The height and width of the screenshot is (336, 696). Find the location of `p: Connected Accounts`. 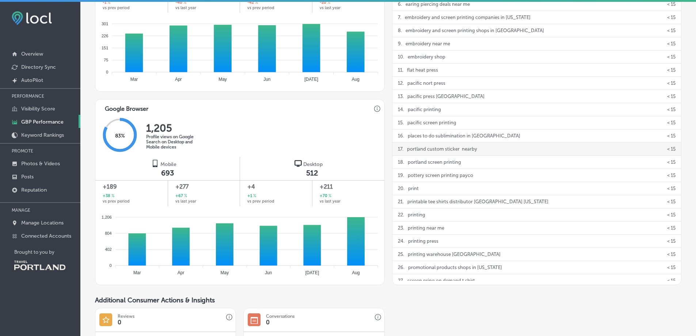

p: Connected Accounts is located at coordinates (46, 236).